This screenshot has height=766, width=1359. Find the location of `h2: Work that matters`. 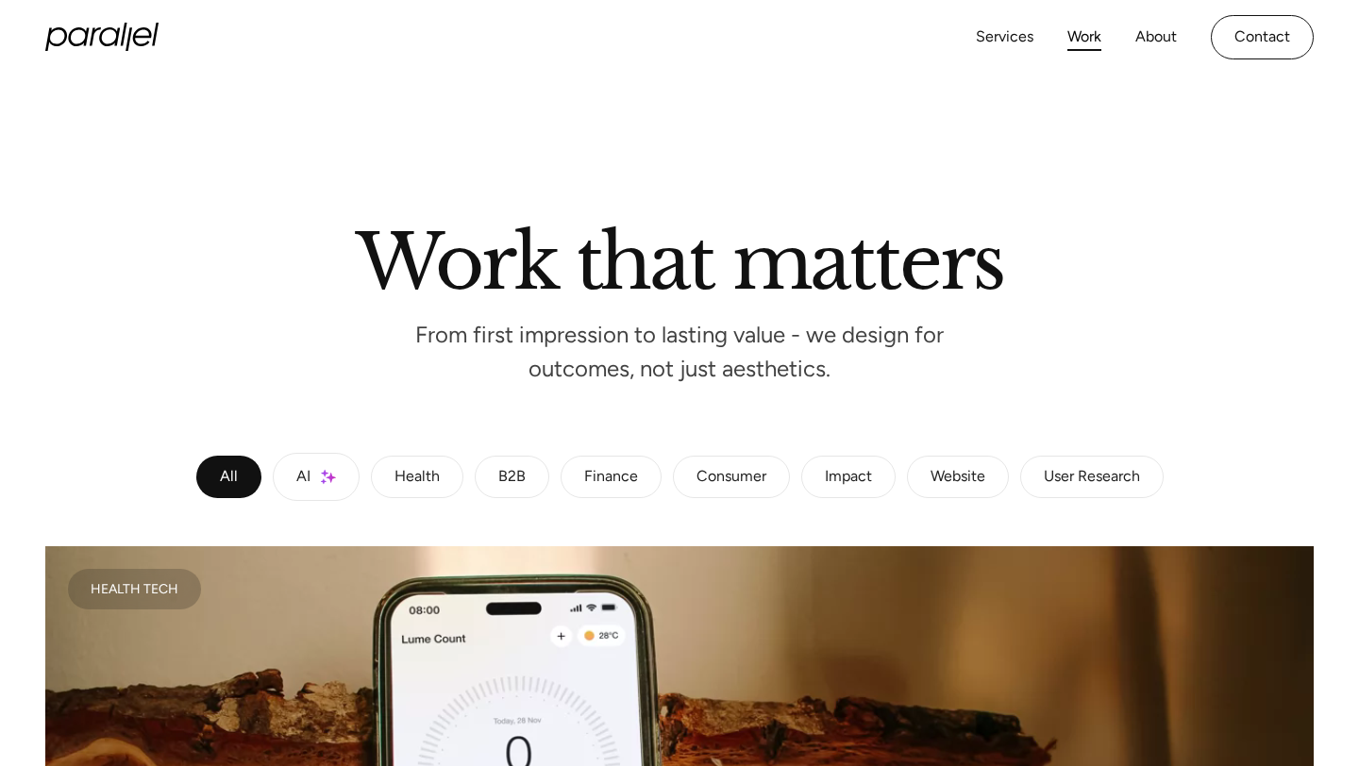

h2: Work that matters is located at coordinates (680, 258).